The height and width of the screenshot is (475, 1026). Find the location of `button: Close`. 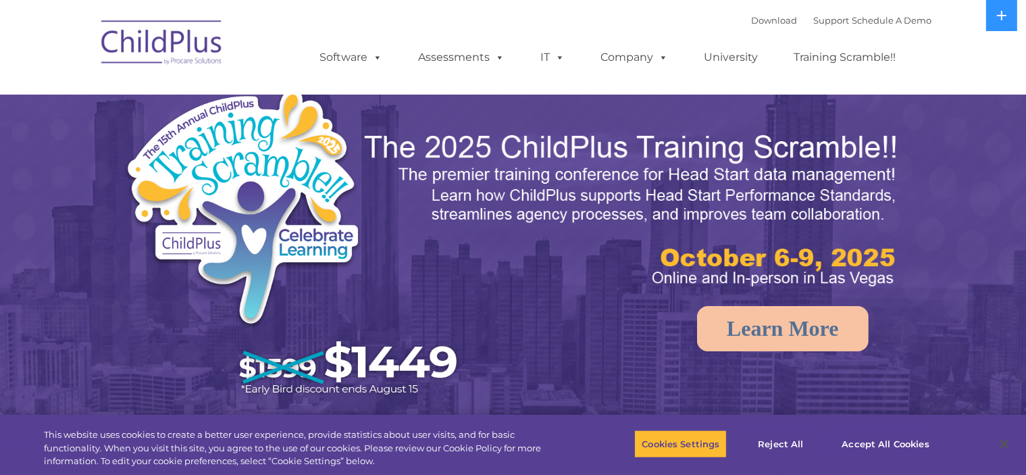

button: Close is located at coordinates (1005, 444).